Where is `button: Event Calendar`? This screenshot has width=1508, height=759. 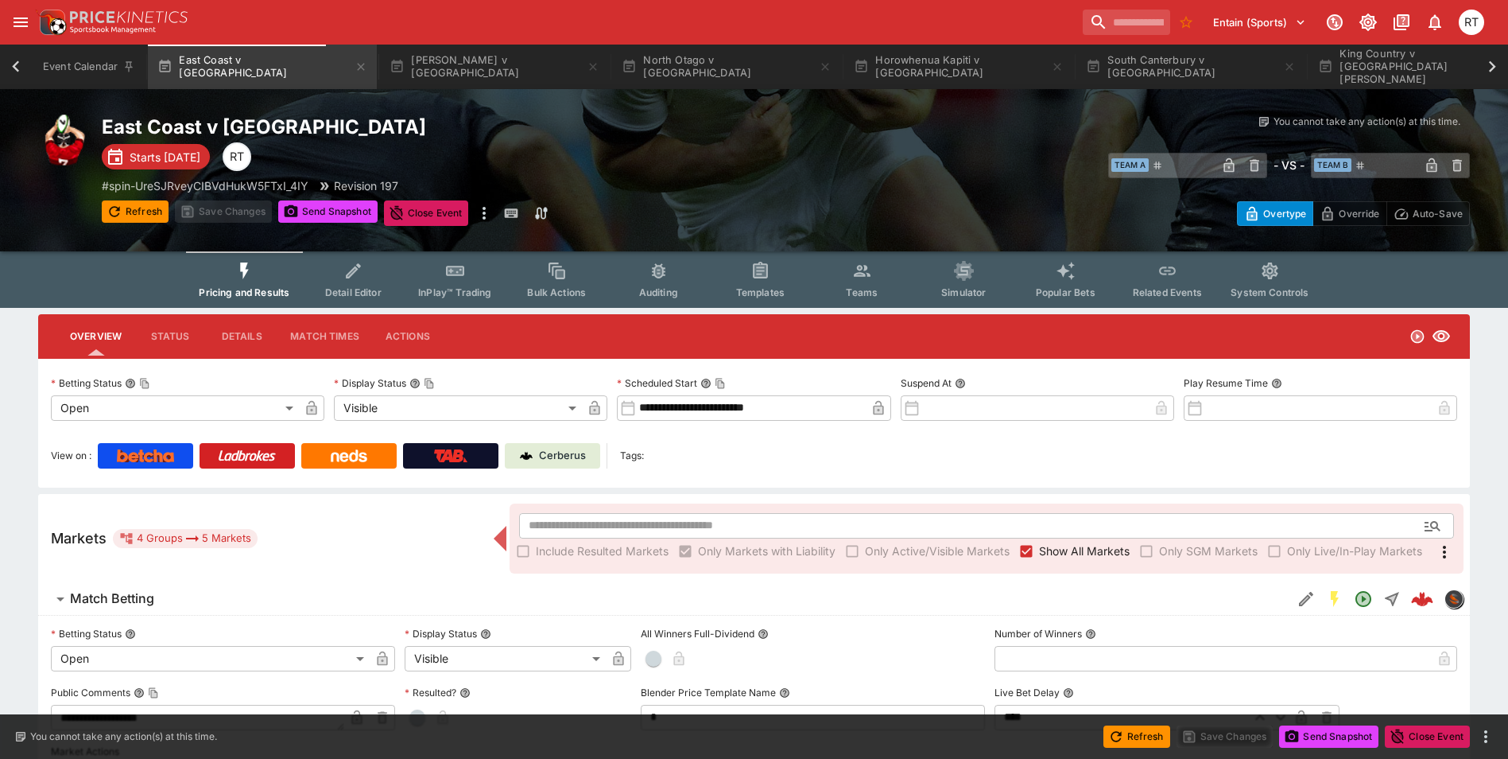
button: Event Calendar is located at coordinates (89, 67).